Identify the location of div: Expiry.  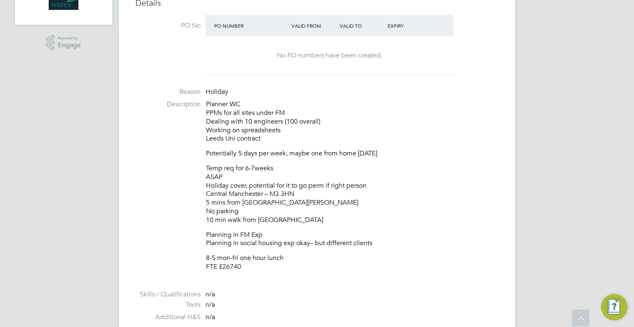
(410, 26).